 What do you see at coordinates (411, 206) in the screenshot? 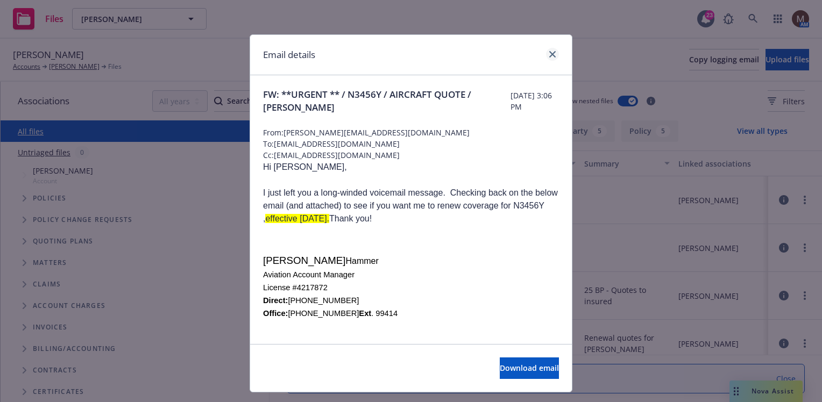
I see `p: I just left you a long-winded voicemail message. Checking back on the below email (and attached) ...` at bounding box center [411, 206].